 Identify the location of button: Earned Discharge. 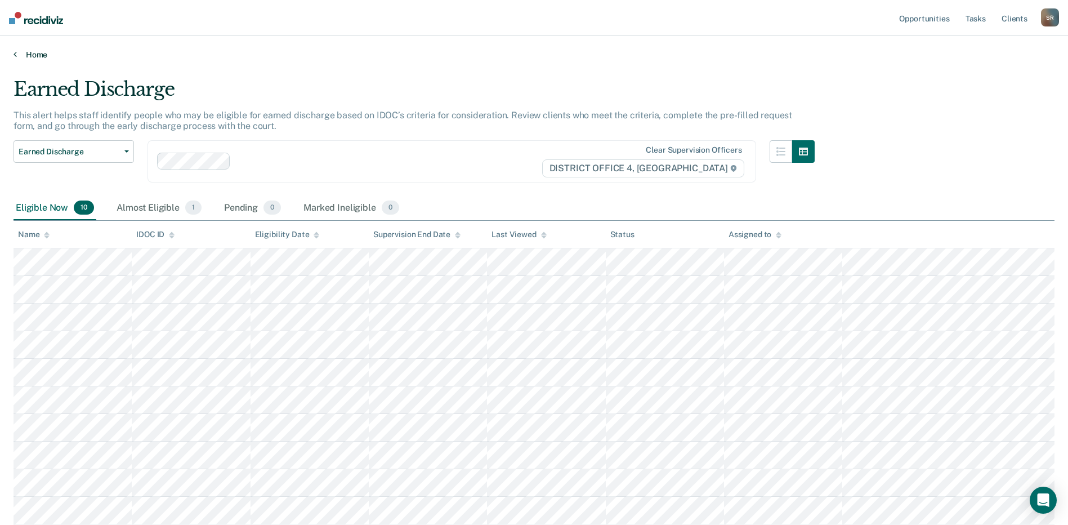
(74, 151).